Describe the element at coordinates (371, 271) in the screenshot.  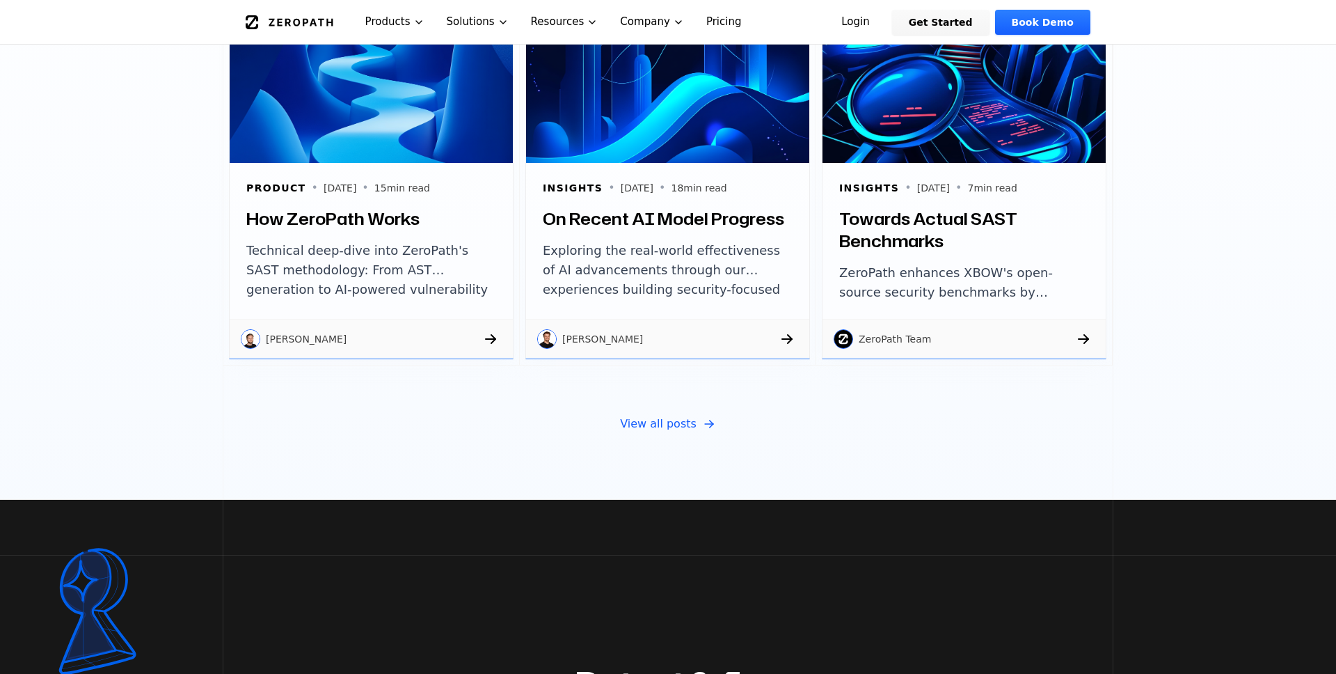
I see `p: Technical deep-dive into ZeroPath's SAST methodology: From AST generation to AI-powered vulnerabi...` at that location.